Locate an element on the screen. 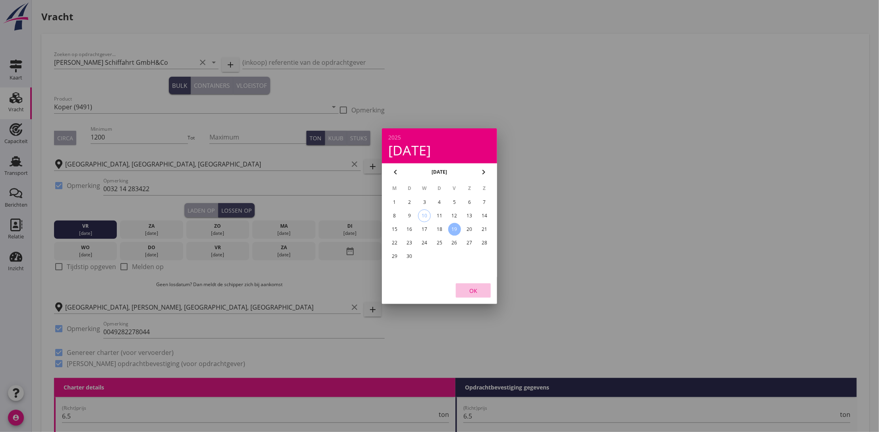  button: 14 is located at coordinates (484, 216).